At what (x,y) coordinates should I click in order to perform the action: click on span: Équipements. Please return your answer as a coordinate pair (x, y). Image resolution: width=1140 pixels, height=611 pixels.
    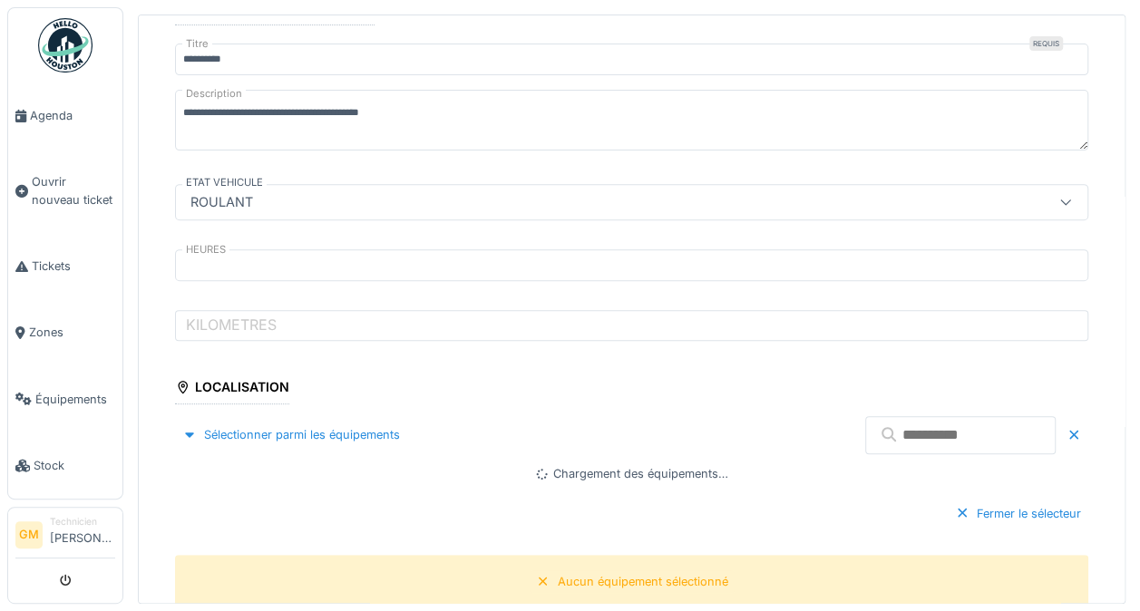
    Looking at the image, I should click on (75, 399).